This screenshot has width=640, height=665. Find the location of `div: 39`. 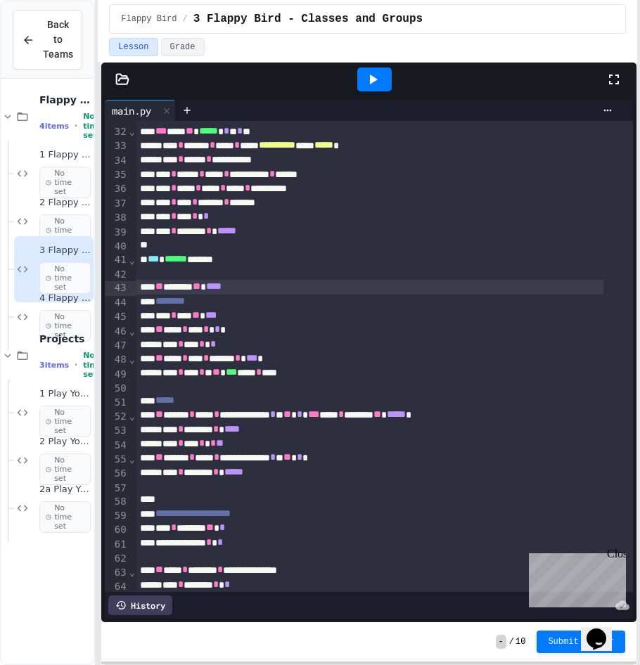

div: 39 is located at coordinates (116, 233).